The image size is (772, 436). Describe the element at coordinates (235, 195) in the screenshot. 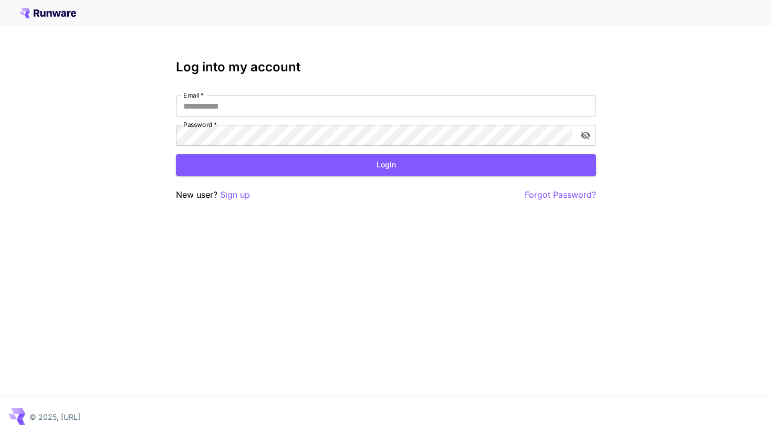

I see `p: Sign up` at that location.